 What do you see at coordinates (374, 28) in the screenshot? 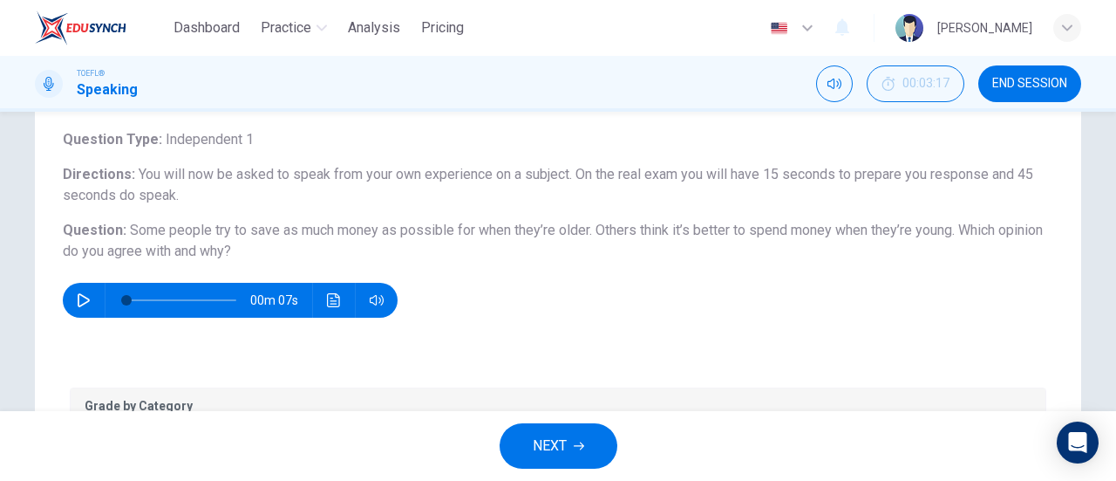
I see `a: Analysis` at bounding box center [374, 28].